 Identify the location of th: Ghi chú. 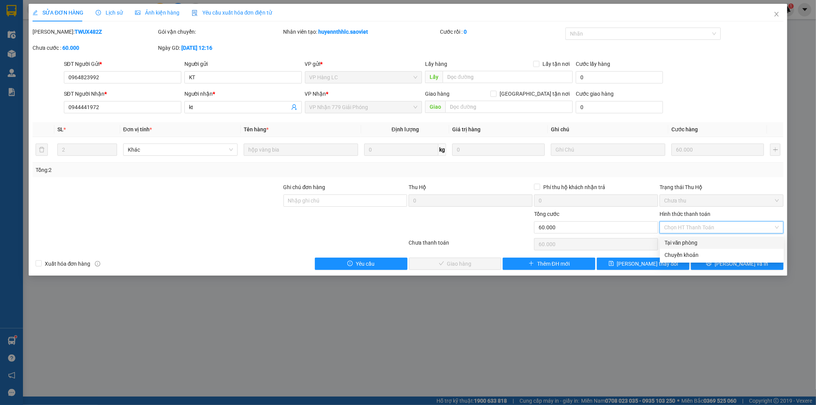
(608, 129).